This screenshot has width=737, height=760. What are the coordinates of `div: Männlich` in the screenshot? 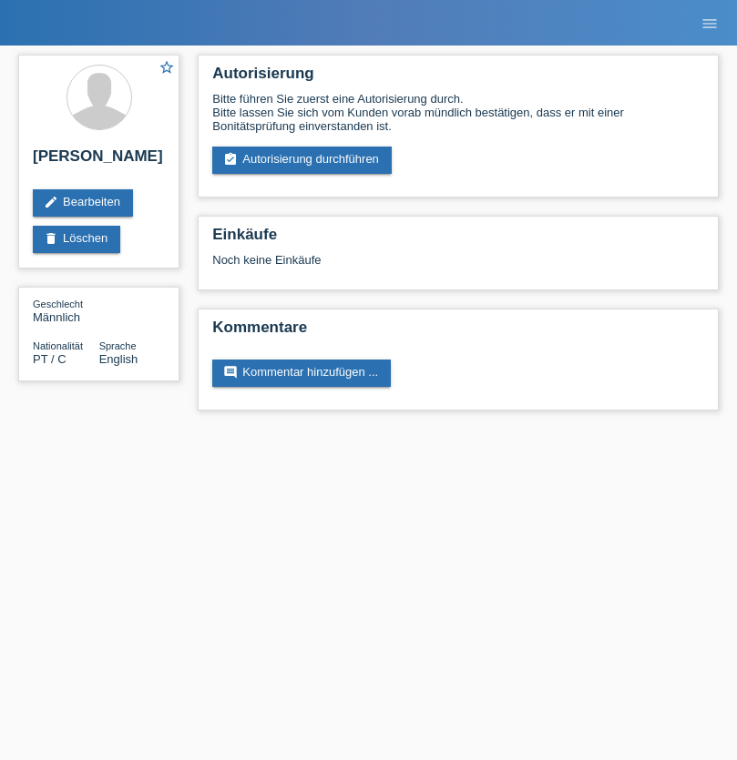 It's located at (66, 310).